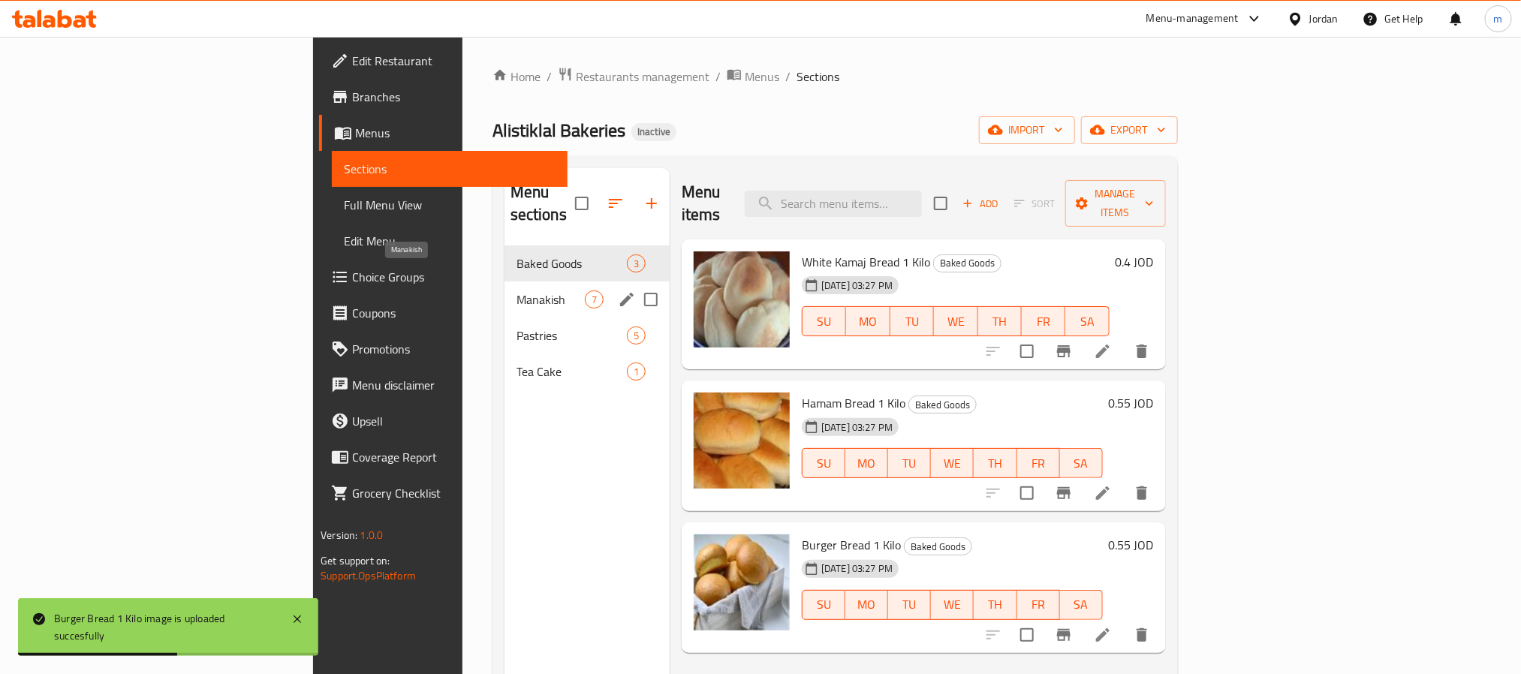 The image size is (1521, 674). What do you see at coordinates (449, 205) in the screenshot?
I see `span: Full Menu View` at bounding box center [449, 205].